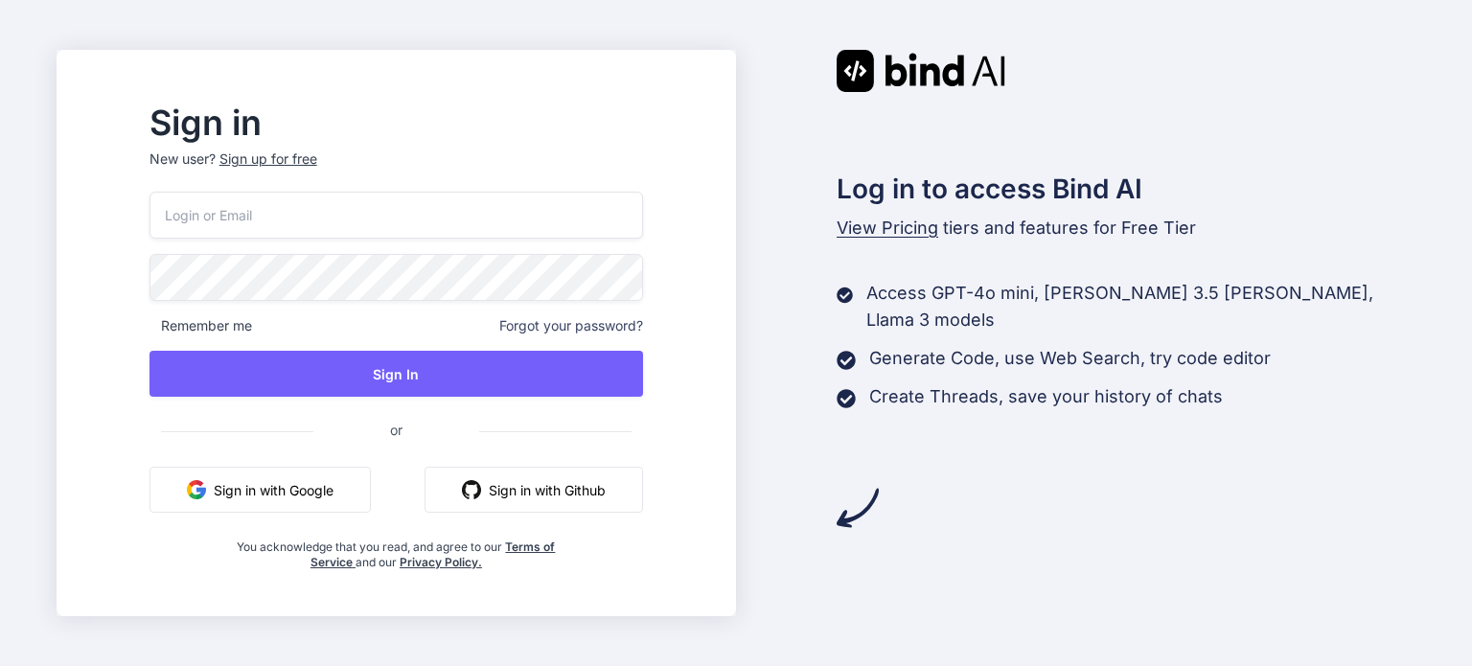 This screenshot has width=1472, height=666. I want to click on div: You acknowledge that you read, and agree to our and our, so click(397, 549).